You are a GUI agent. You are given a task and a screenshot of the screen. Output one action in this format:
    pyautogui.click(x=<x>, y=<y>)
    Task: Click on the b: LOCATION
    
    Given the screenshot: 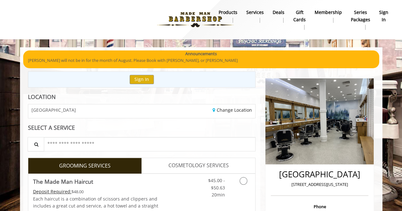 What is the action you would take?
    pyautogui.click(x=42, y=97)
    